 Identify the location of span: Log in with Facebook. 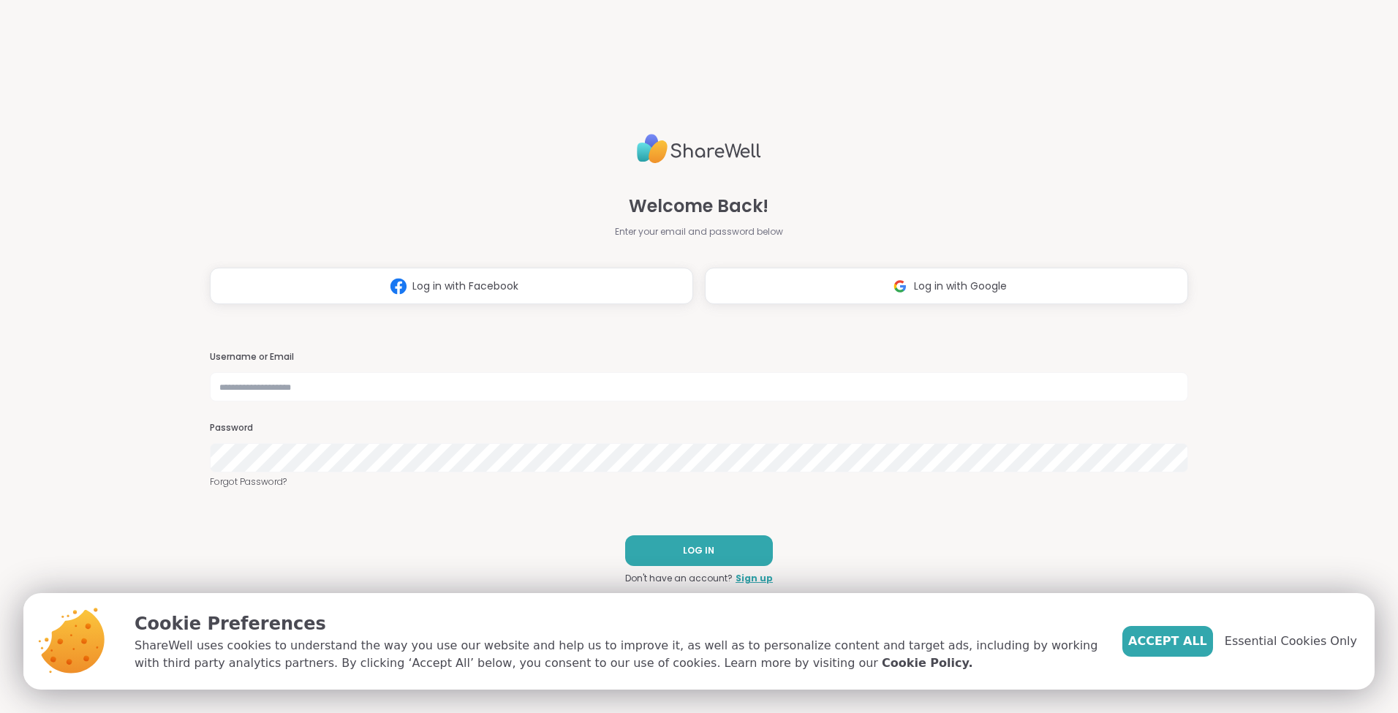
(465, 286).